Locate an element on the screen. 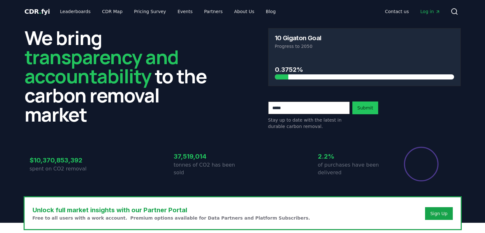 The height and width of the screenshot is (233, 485). button: Sign Up is located at coordinates (438, 213).